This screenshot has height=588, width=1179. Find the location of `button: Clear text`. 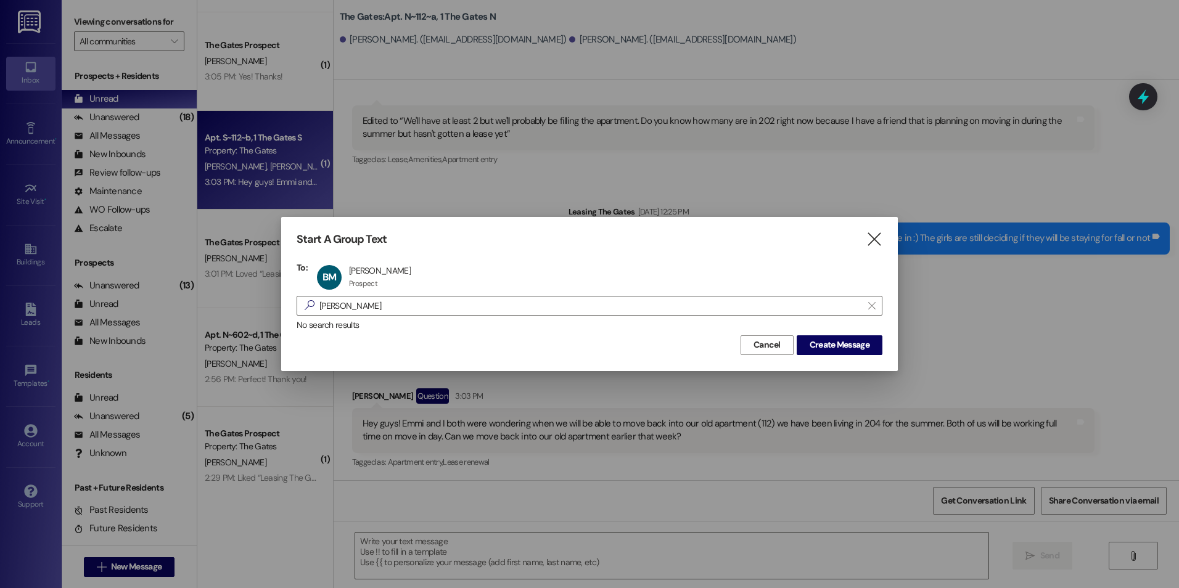

button: Clear text is located at coordinates (872, 306).